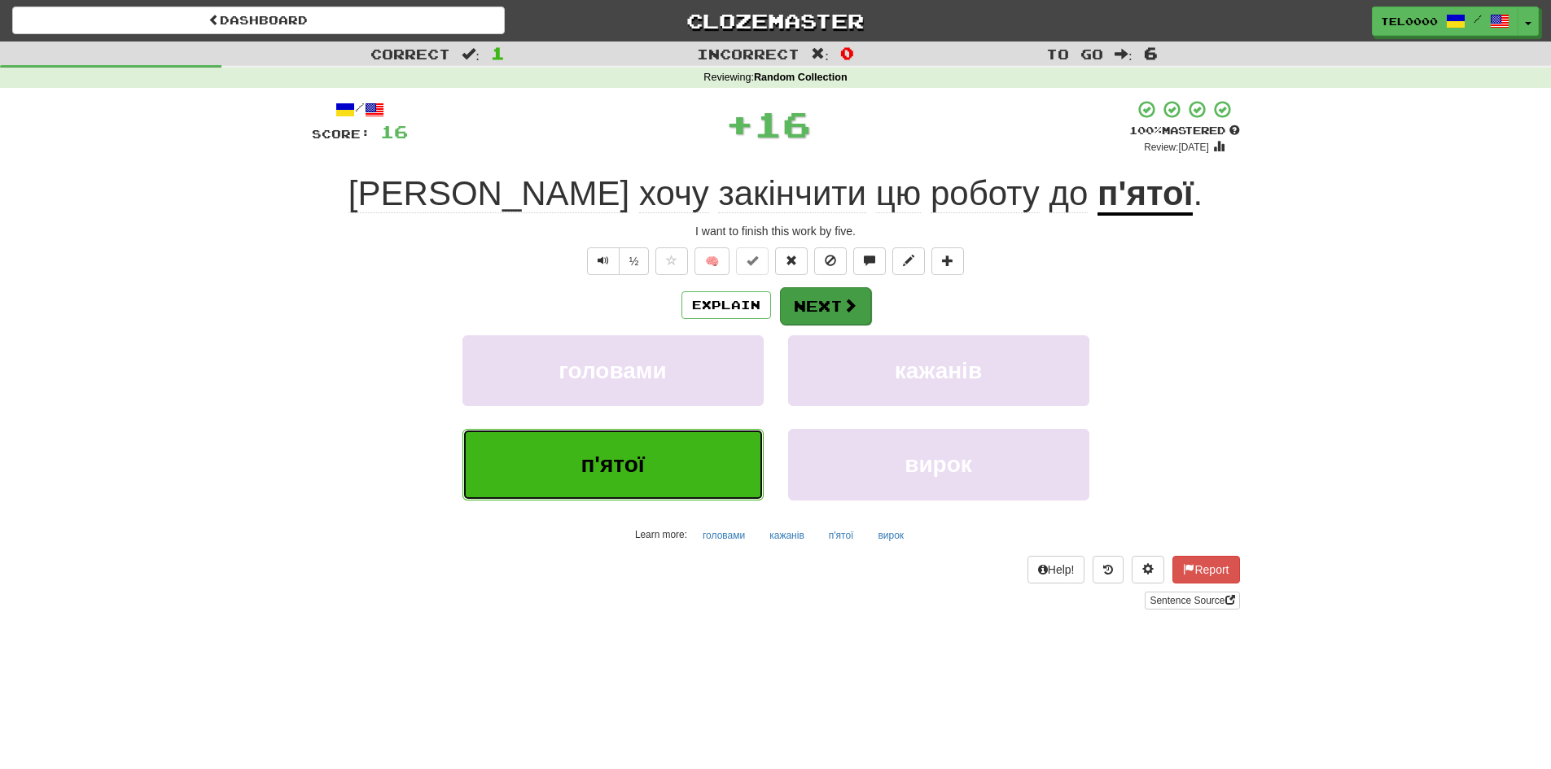  I want to click on span: хочу, so click(674, 194).